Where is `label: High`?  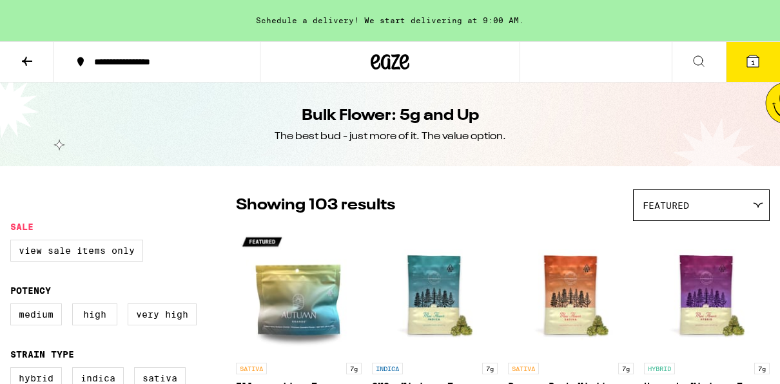
label: High is located at coordinates (95, 314).